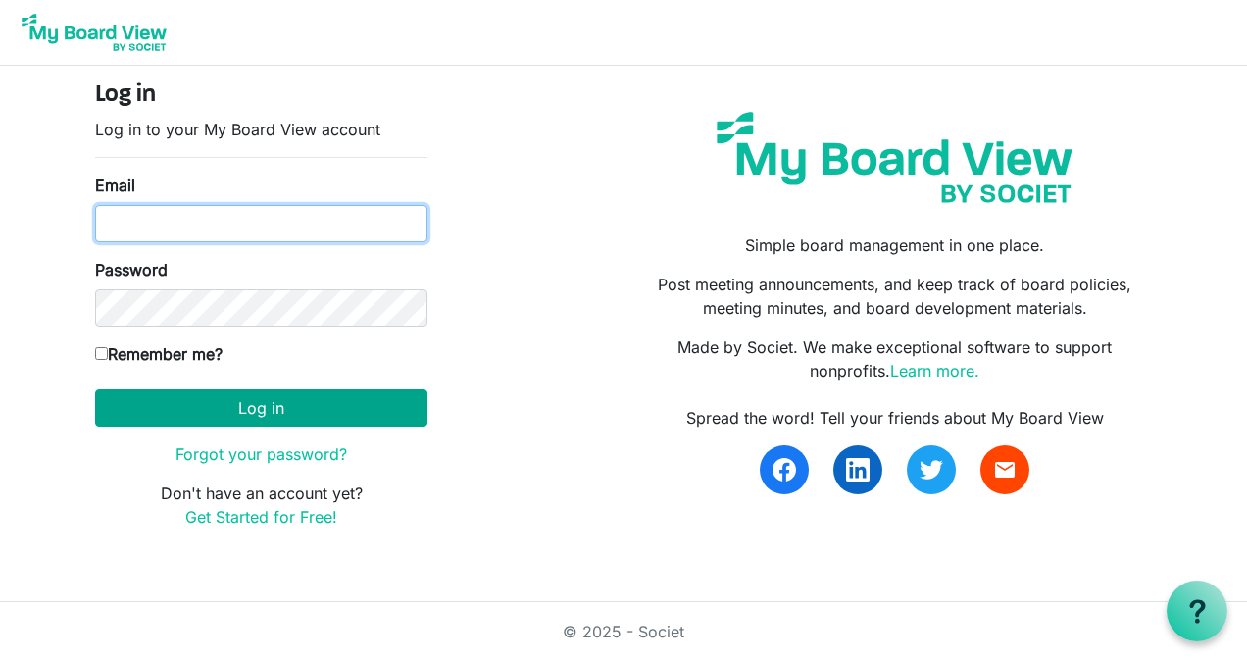 The width and height of the screenshot is (1247, 661). I want to click on a: © 2025 - Societ, so click(624, 631).